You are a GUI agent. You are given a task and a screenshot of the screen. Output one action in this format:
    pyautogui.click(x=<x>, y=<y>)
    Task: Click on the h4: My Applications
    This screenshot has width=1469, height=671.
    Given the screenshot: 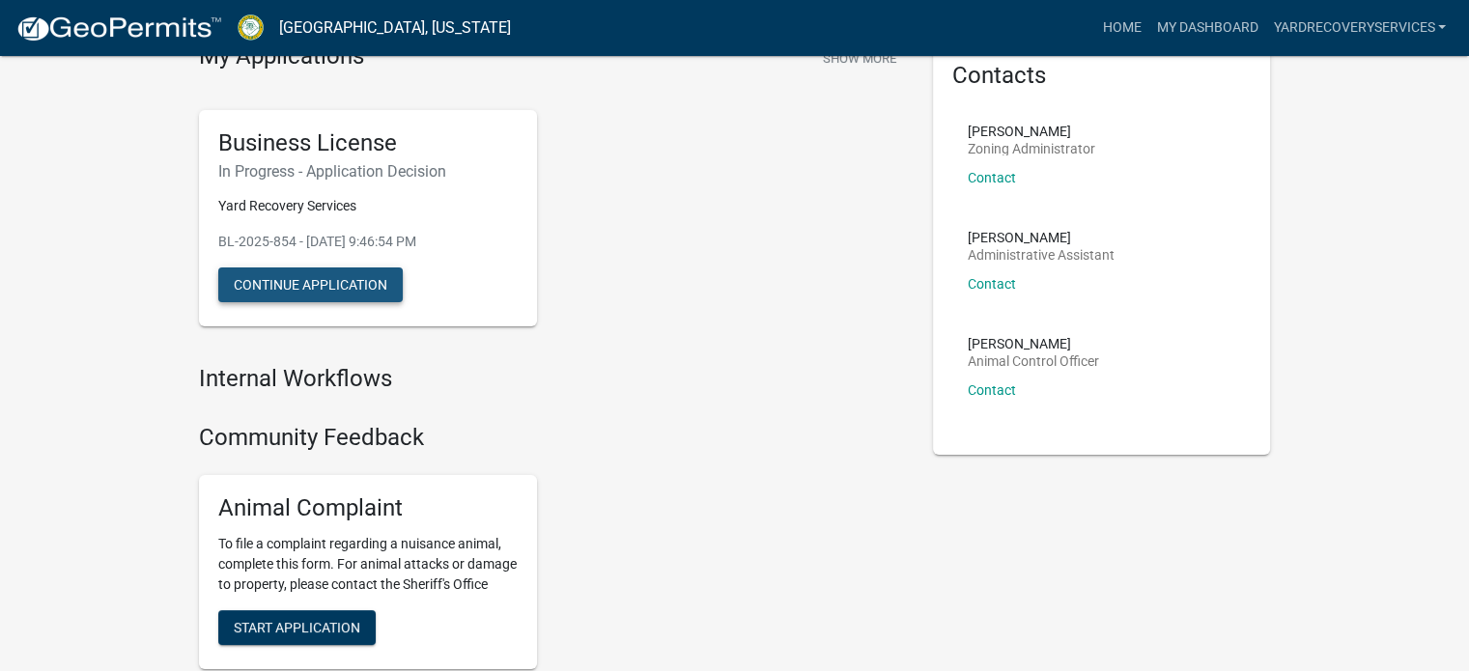 What is the action you would take?
    pyautogui.click(x=281, y=57)
    